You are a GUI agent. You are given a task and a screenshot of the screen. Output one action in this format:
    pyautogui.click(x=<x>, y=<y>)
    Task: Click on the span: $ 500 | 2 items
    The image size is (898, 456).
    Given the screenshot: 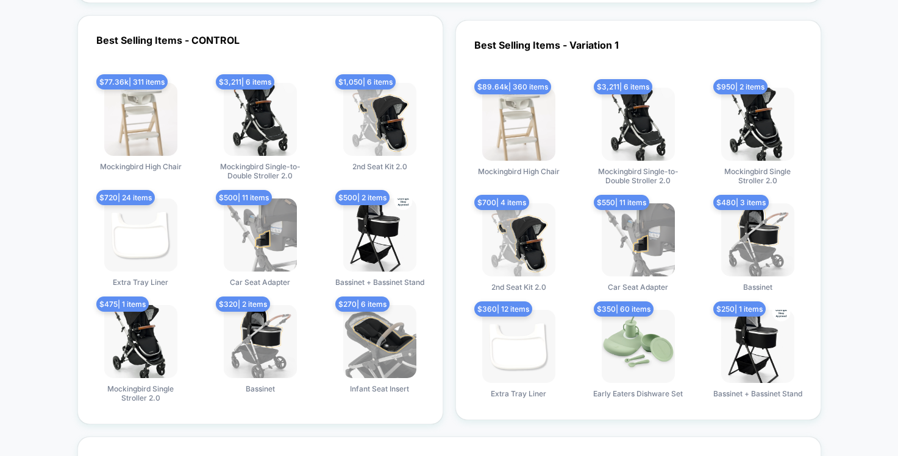 What is the action you would take?
    pyautogui.click(x=362, y=197)
    